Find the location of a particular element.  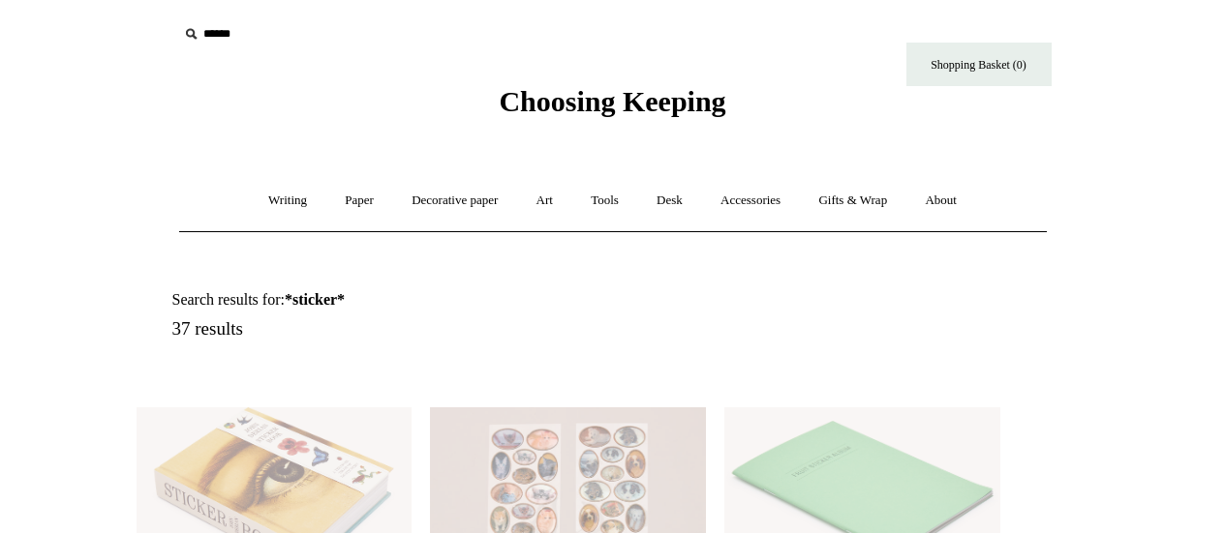

a: Decorative paper is located at coordinates (454, 200).